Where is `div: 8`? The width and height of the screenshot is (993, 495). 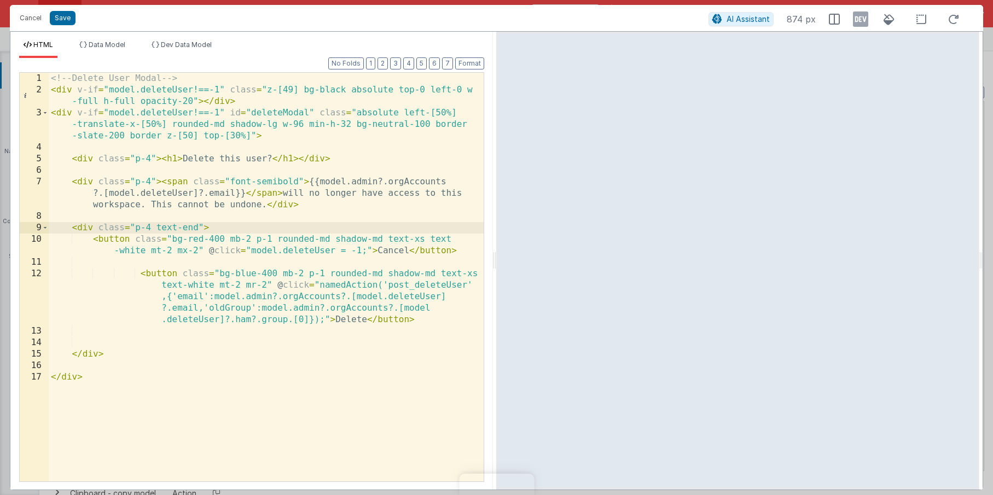
div: 8 is located at coordinates (34, 216).